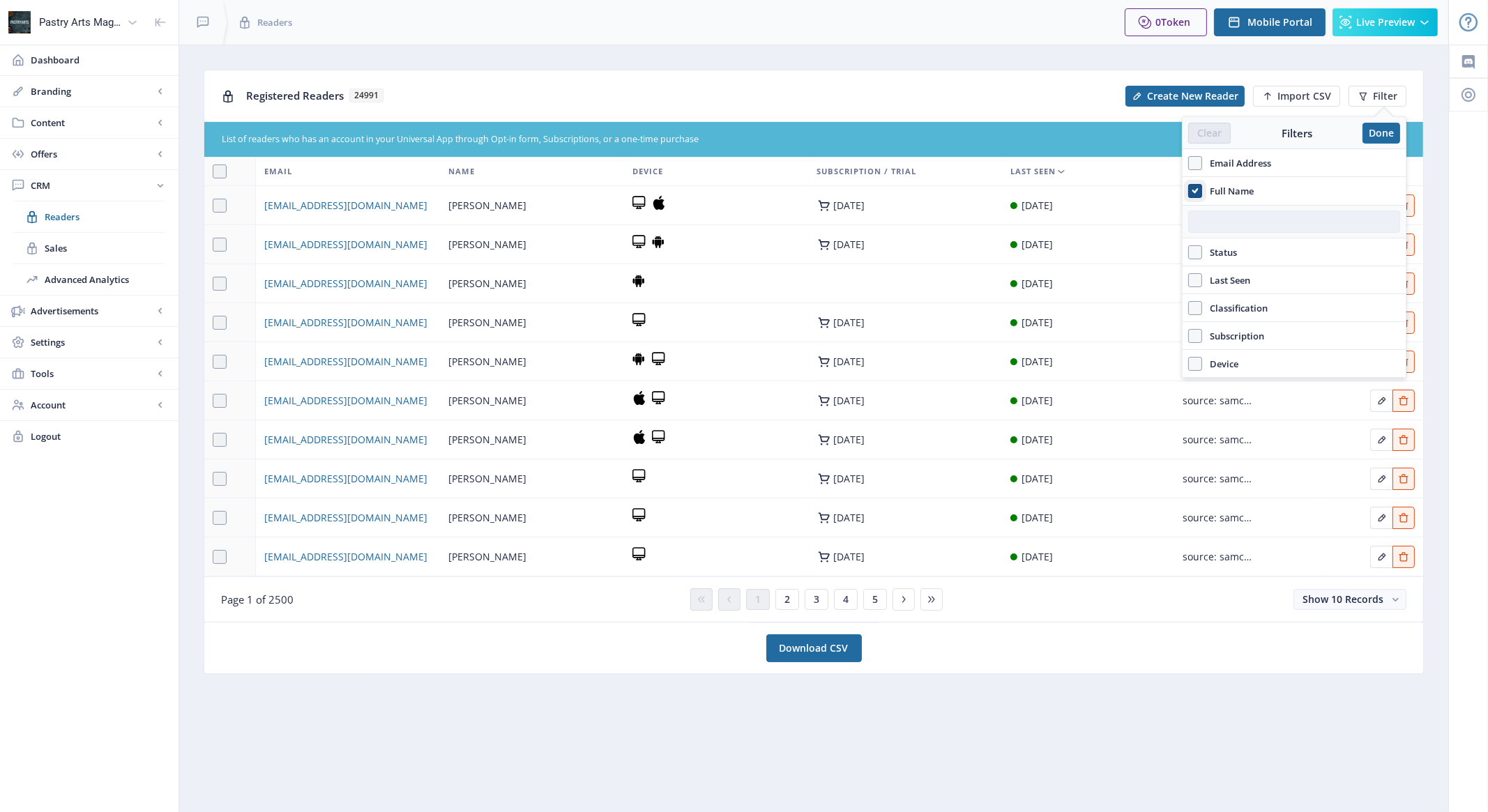 This screenshot has height=812, width=1488. What do you see at coordinates (1296, 133) in the screenshot?
I see `div: Filters` at bounding box center [1296, 133].